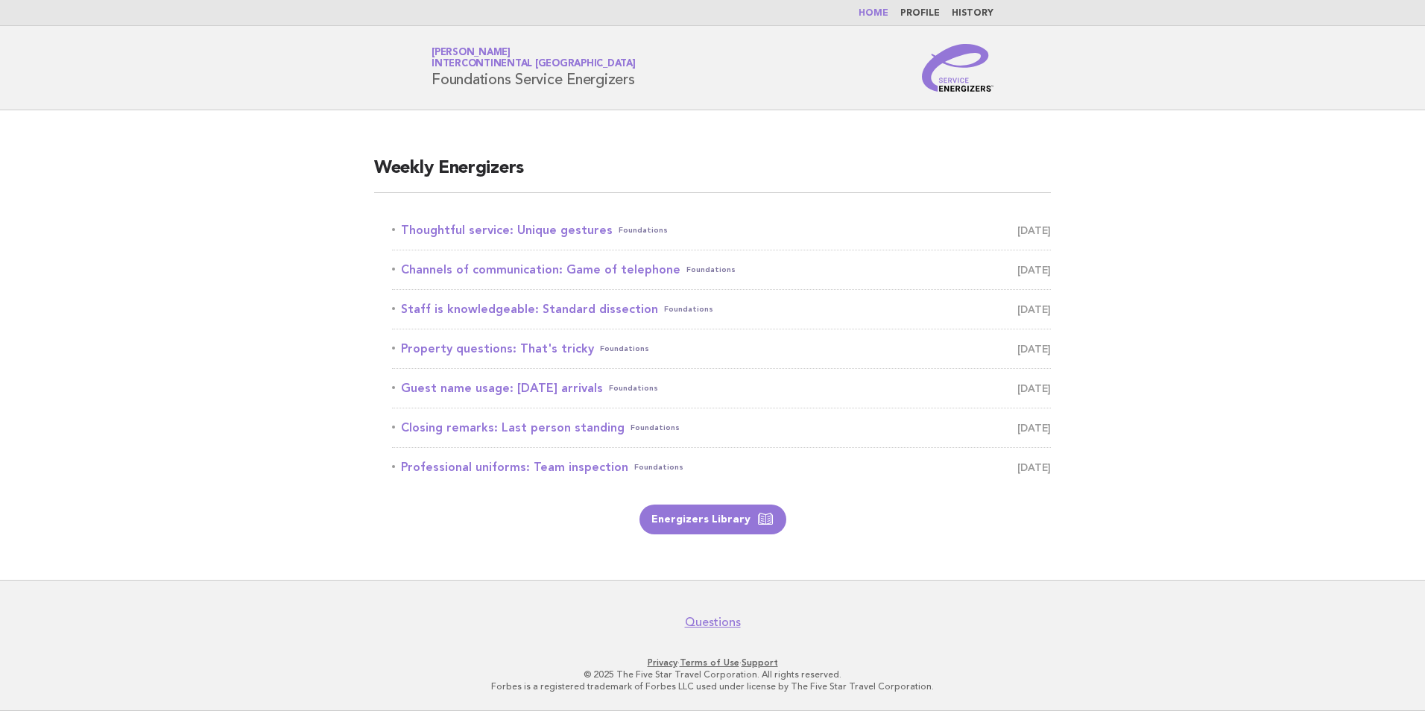  Describe the element at coordinates (760, 663) in the screenshot. I see `a: Support` at that location.